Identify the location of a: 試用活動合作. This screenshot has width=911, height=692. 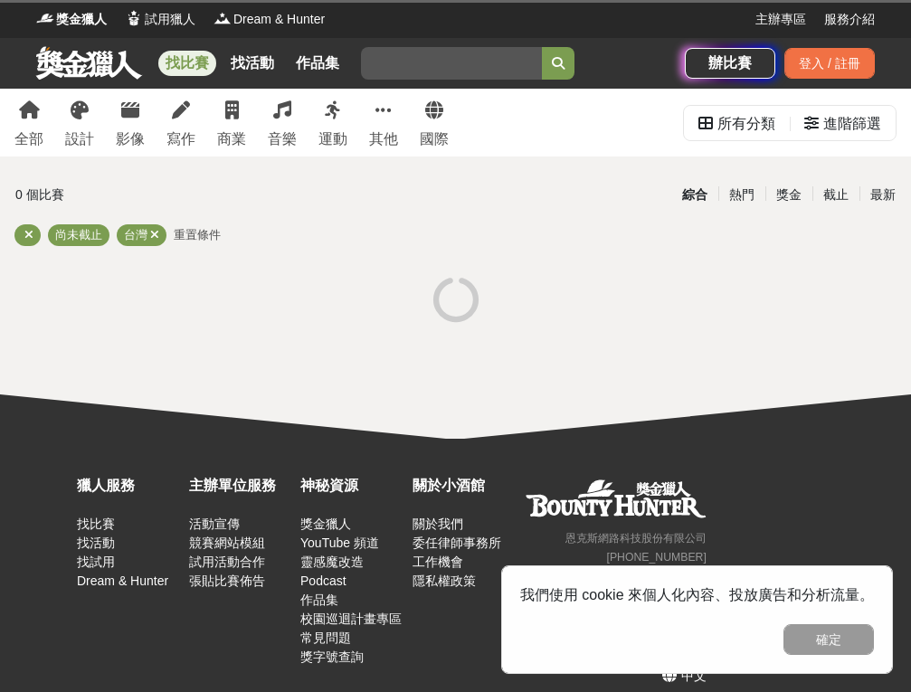
(227, 562).